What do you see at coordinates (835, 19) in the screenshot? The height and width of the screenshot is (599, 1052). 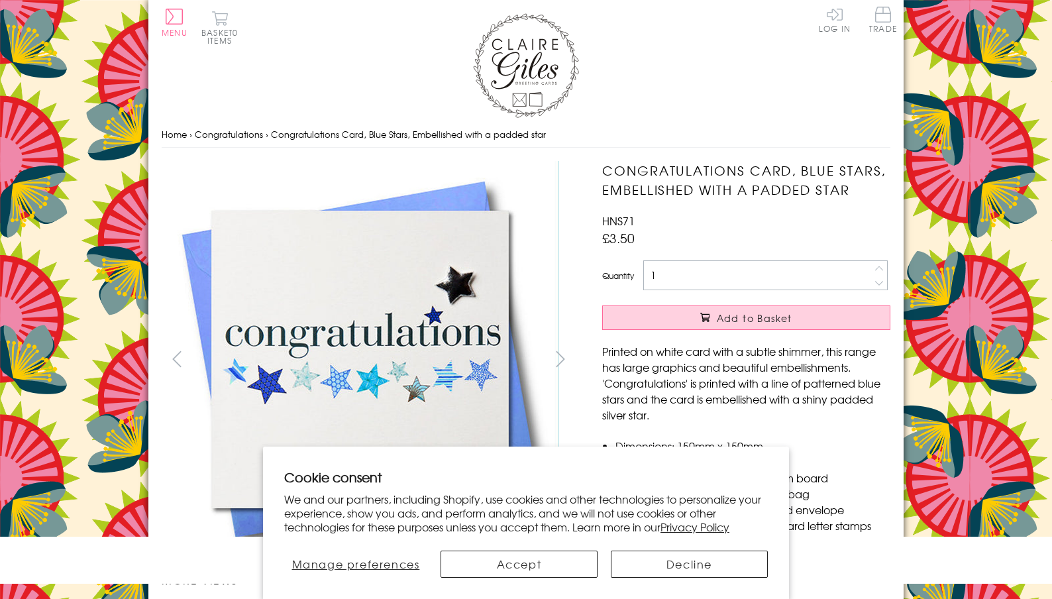 I see `a: Log In` at bounding box center [835, 19].